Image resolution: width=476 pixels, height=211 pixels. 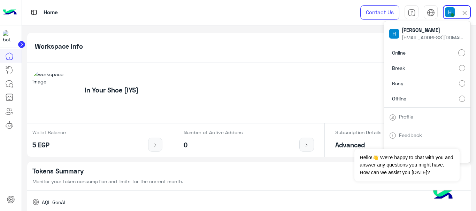 I want to click on h5: Tokens Summary, so click(x=249, y=171).